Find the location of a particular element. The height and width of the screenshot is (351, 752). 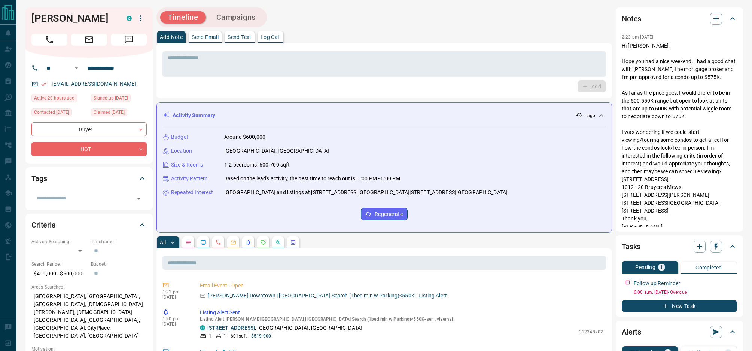

span: Email is located at coordinates (89, 40).